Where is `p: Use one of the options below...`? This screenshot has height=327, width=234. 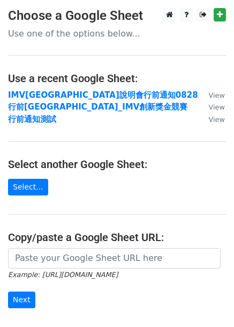 p: Use one of the options below... is located at coordinates (117, 33).